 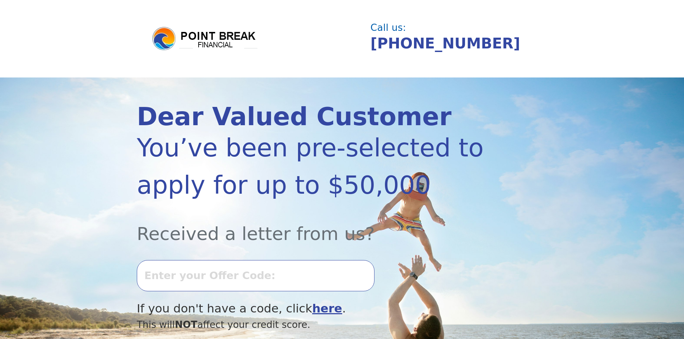 What do you see at coordinates (327, 309) in the screenshot?
I see `b: here` at bounding box center [327, 309].